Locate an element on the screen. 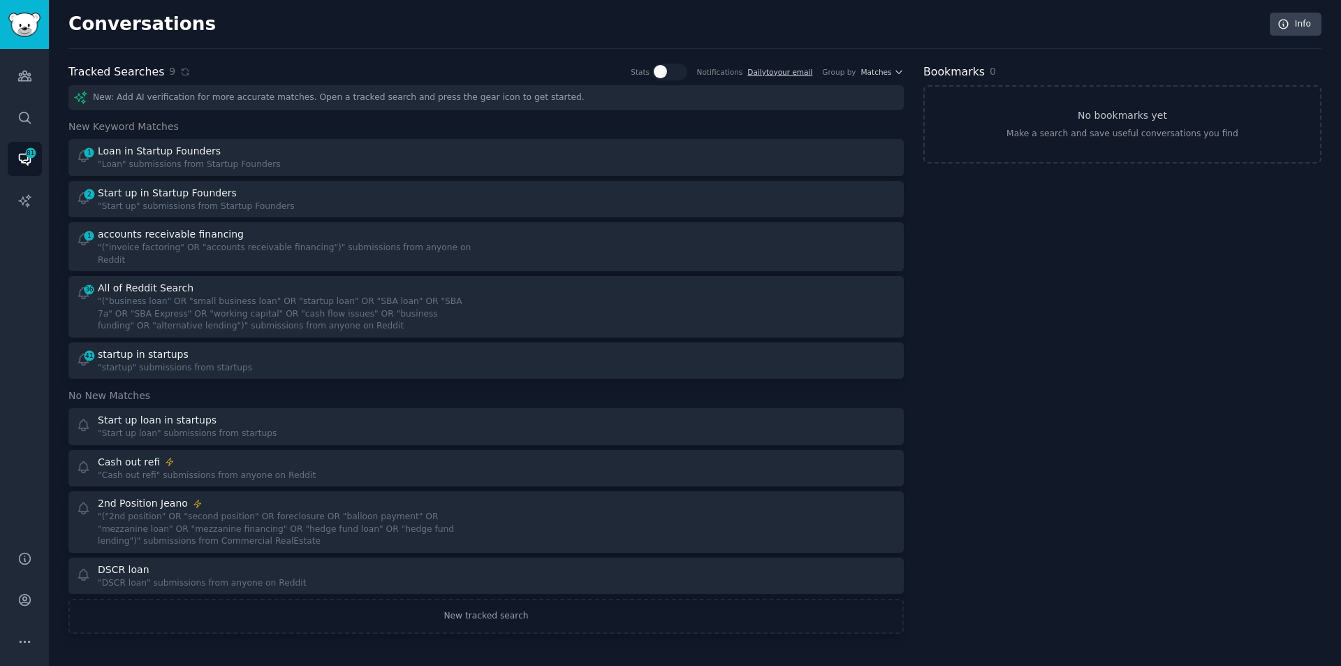 The width and height of the screenshot is (1341, 666). h2: Bookmarks is located at coordinates (954, 72).